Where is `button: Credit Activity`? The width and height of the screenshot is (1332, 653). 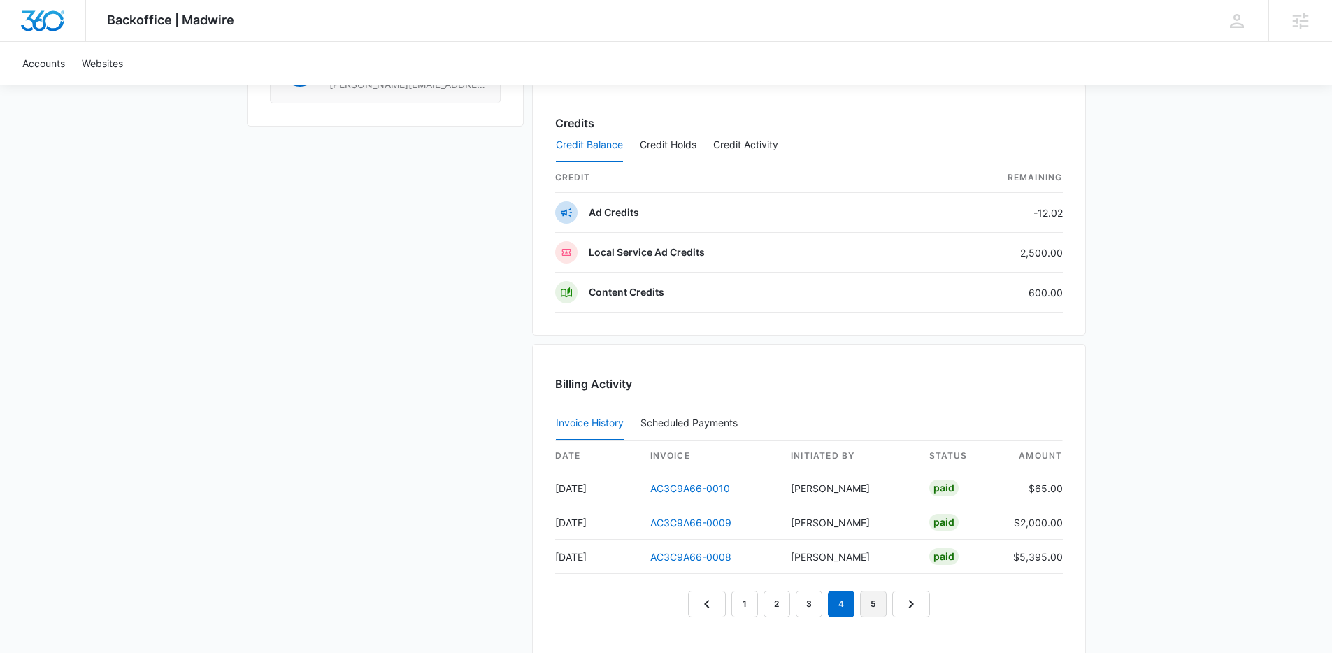
button: Credit Activity is located at coordinates (745, 145).